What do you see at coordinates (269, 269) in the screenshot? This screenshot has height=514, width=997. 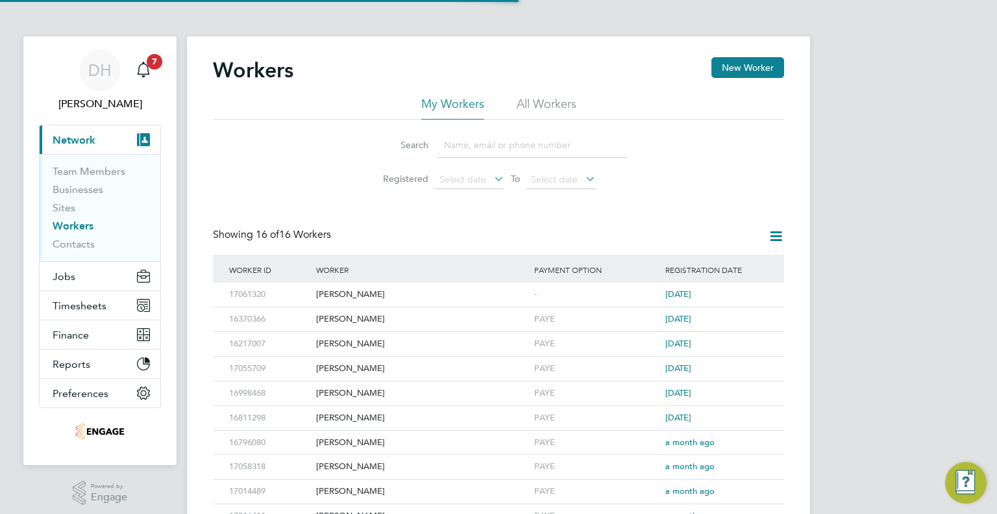 I see `div: Worker ID` at bounding box center [269, 269].